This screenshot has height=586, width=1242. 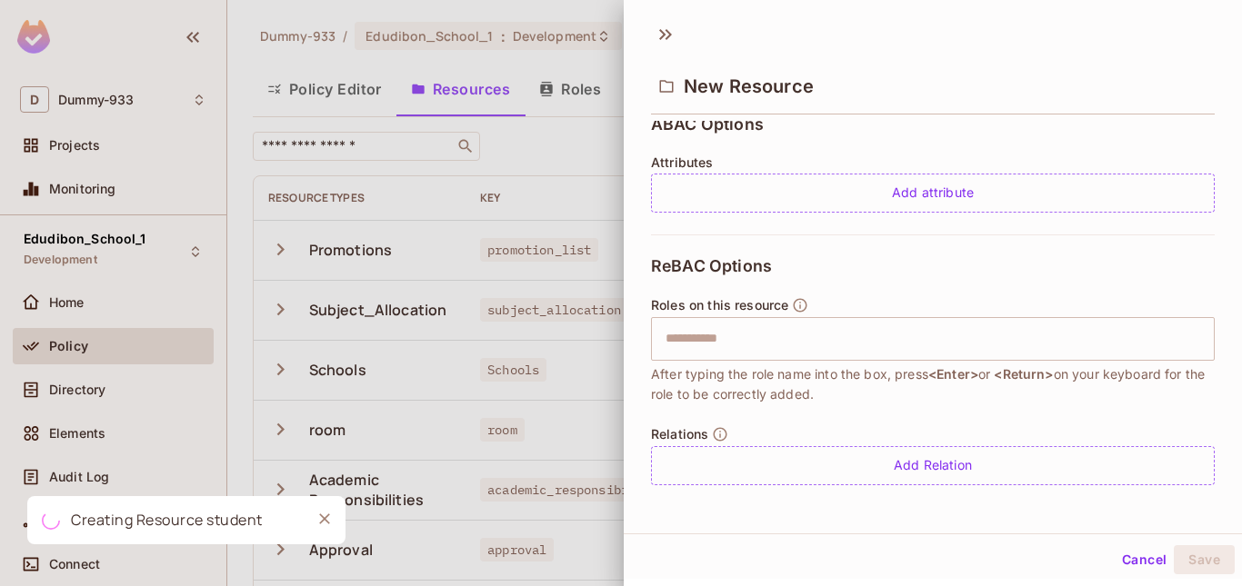 I want to click on div: Add attribute, so click(x=933, y=193).